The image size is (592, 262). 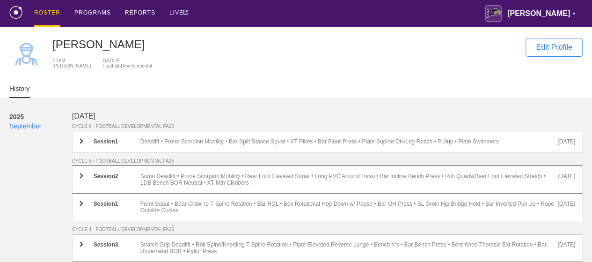 What do you see at coordinates (127, 66) in the screenshot?
I see `div: Football-Developmental` at bounding box center [127, 66].